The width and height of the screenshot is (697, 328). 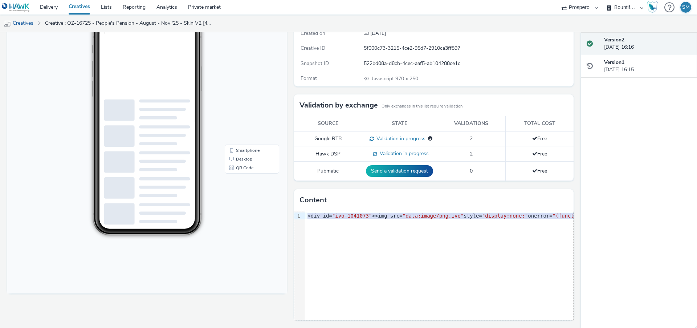 What do you see at coordinates (298, 216) in the screenshot?
I see `div: 1` at bounding box center [298, 216].